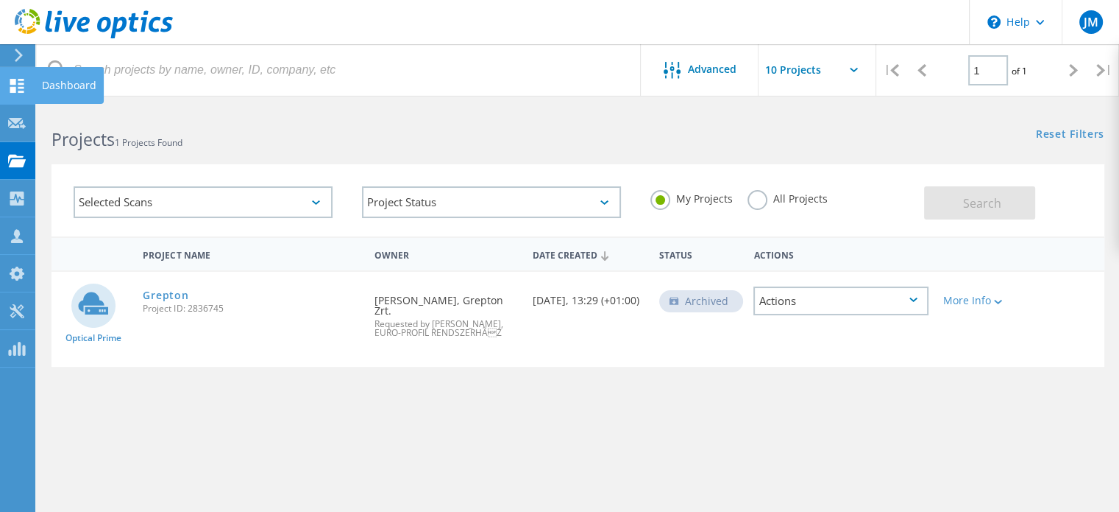 This screenshot has width=1119, height=512. I want to click on span: Advanced, so click(712, 69).